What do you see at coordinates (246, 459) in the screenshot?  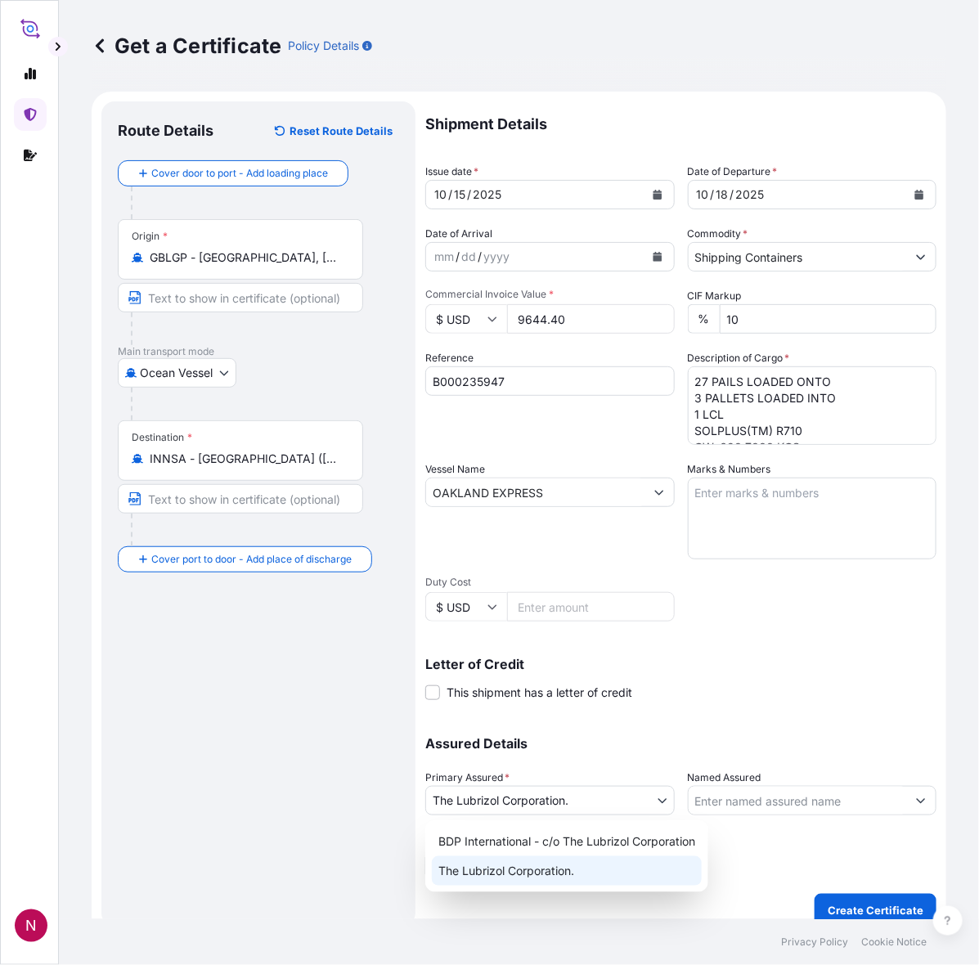 I see `input: Destination` at bounding box center [246, 459].